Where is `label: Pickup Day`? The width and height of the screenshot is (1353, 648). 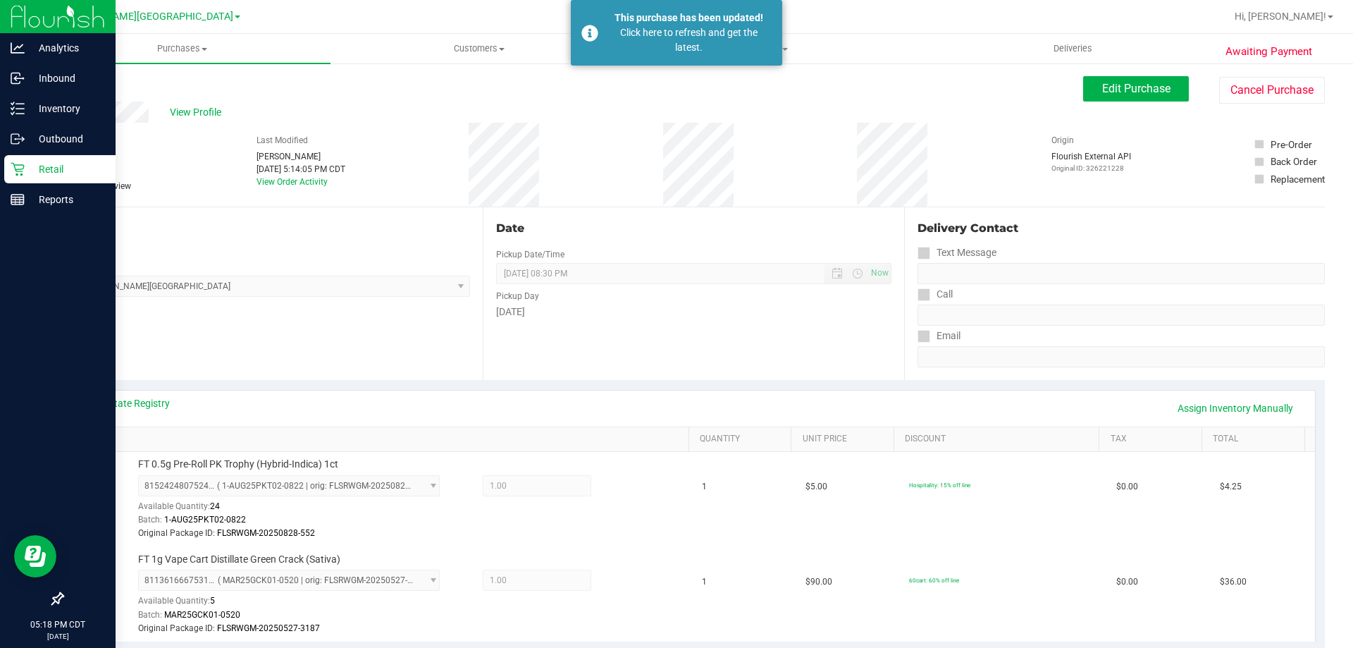
label: Pickup Day is located at coordinates (517, 296).